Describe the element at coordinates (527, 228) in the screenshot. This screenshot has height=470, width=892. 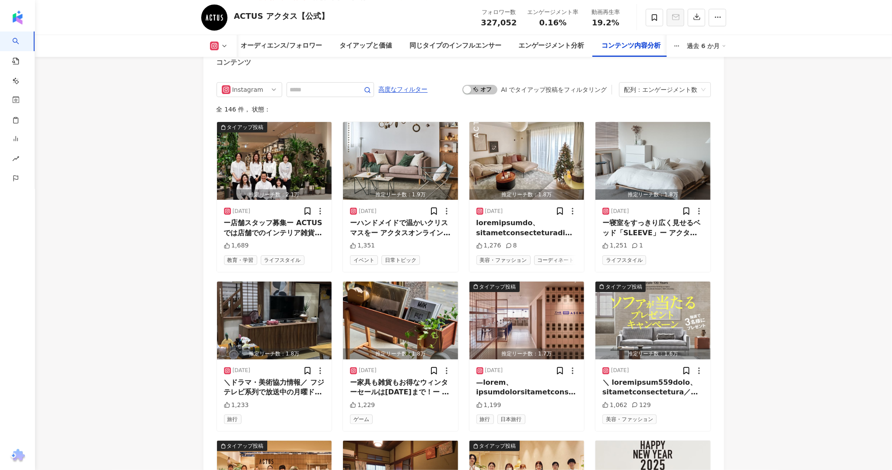
I see `div: loremipsumdo、sitametconsecteturadipi、ELITS DOEIU TEMPOr、incididuntutlab。 etdoloremagnaaliquae！ ad...` at that location.